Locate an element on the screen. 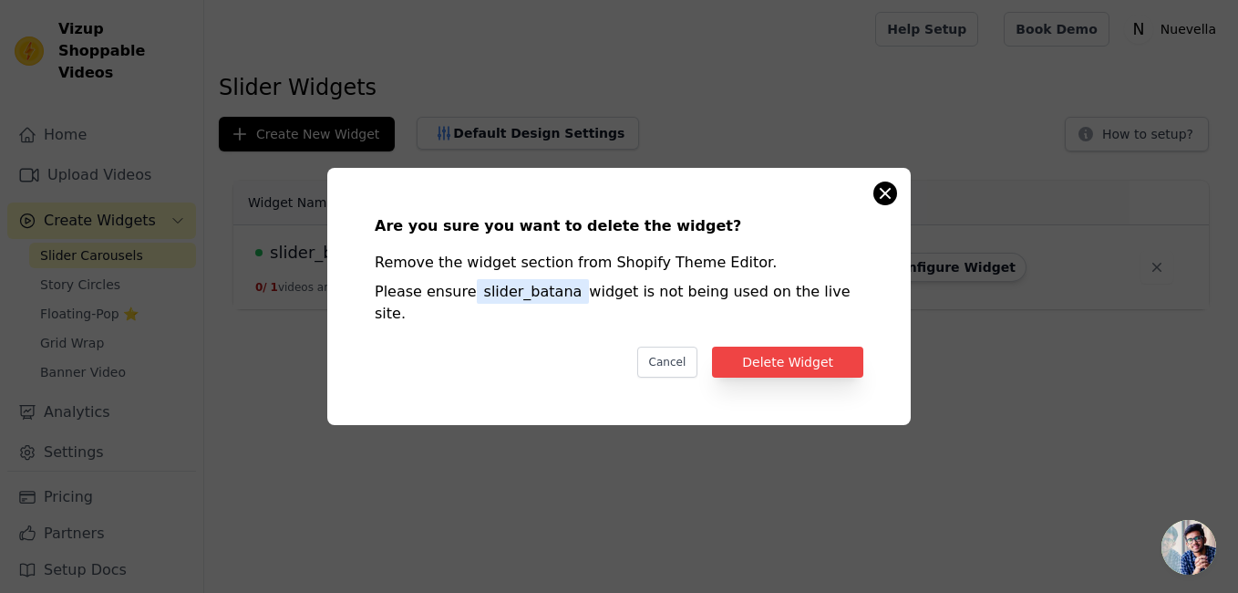  button: Cancel is located at coordinates (667, 362).